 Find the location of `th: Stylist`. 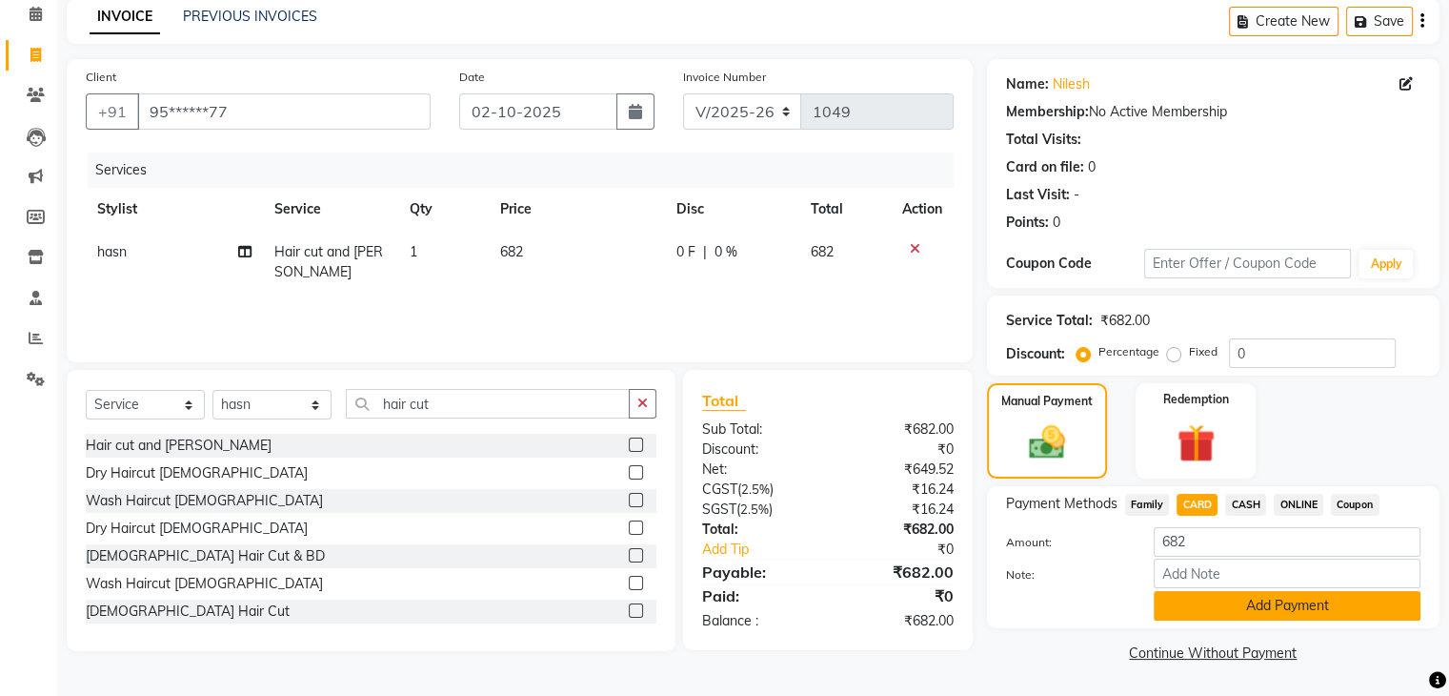

th: Stylist is located at coordinates (174, 209).